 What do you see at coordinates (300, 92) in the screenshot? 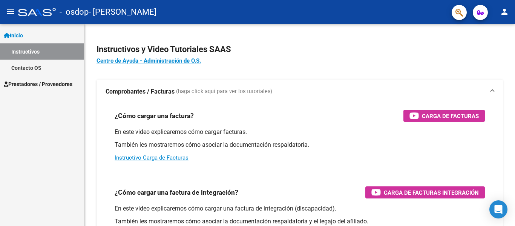
I see `mat-expansion-panel-header: Comprobantes / Facturas (haga click aquí para ver los tutoriales)` at bounding box center [300, 92].